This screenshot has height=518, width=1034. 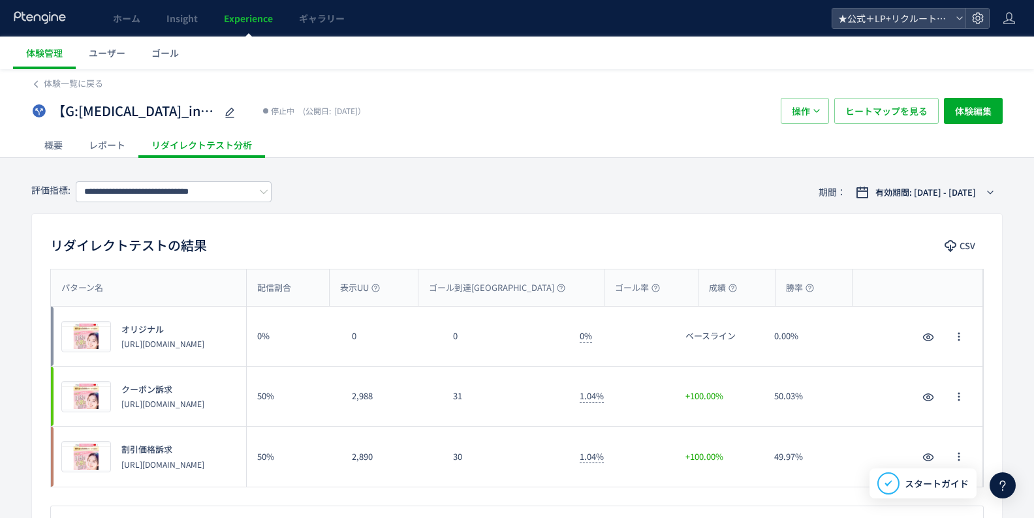 What do you see at coordinates (163, 464) in the screenshot?
I see `p: https://tcb-beauty.net/menu/face__ab11` at bounding box center [163, 464].